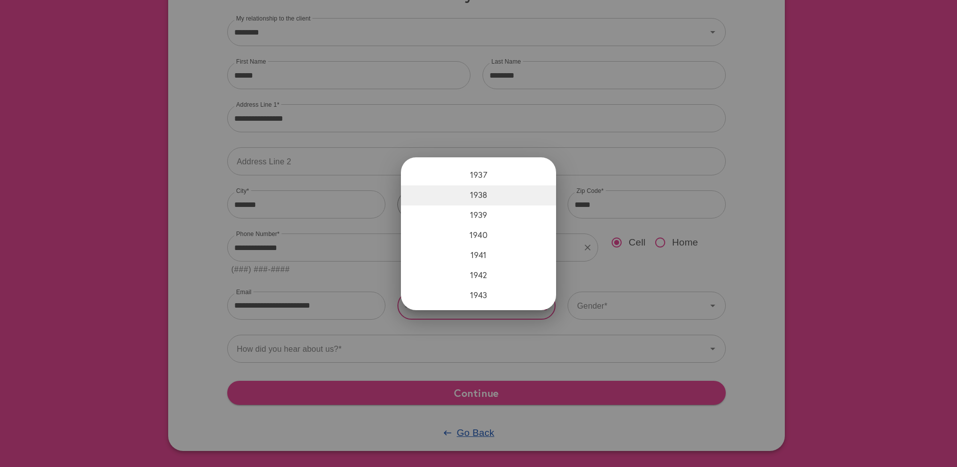 This screenshot has height=467, width=957. I want to click on h6: 1939, so click(479, 214).